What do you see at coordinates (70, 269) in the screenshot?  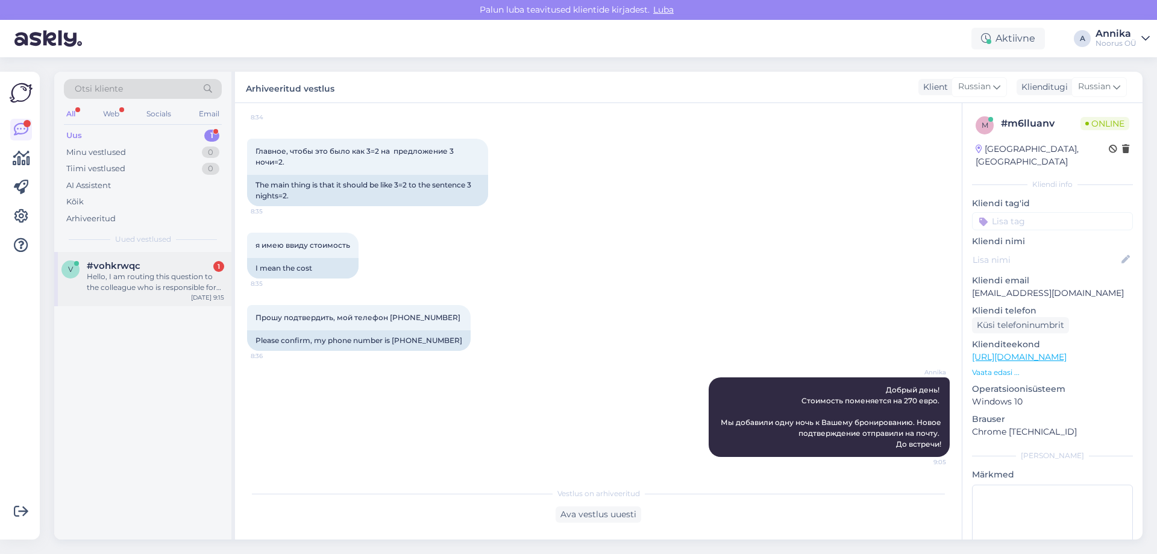 I see `span: v` at bounding box center [70, 269].